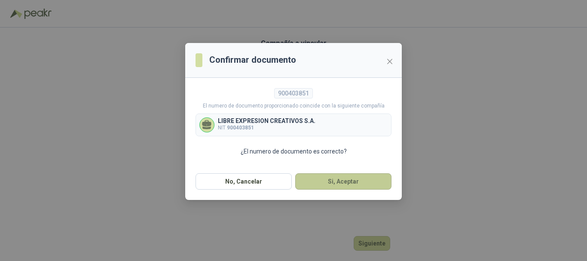 Image resolution: width=587 pixels, height=261 pixels. What do you see at coordinates (244, 181) in the screenshot?
I see `button: No, Cancelar` at bounding box center [244, 181].